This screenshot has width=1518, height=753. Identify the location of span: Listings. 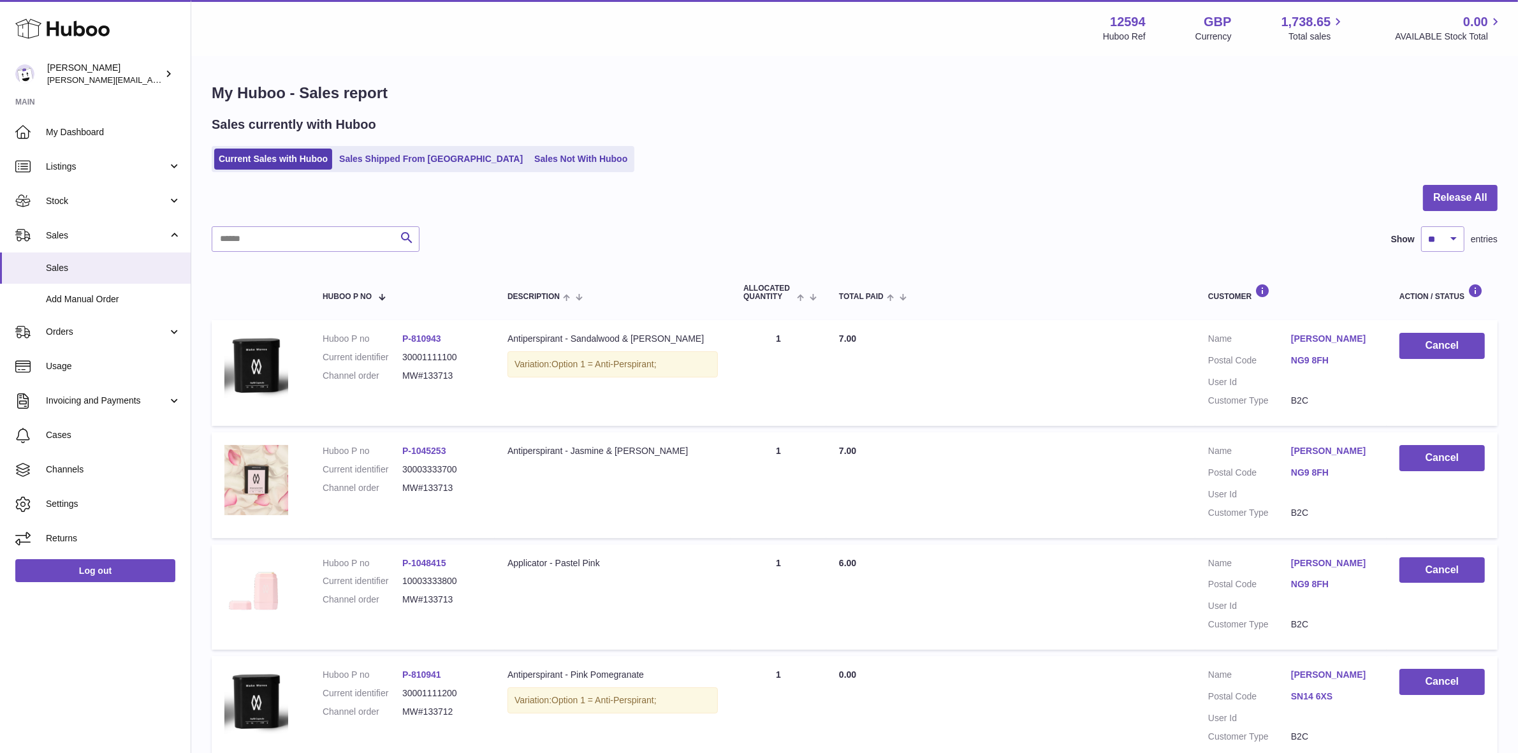
(106, 166).